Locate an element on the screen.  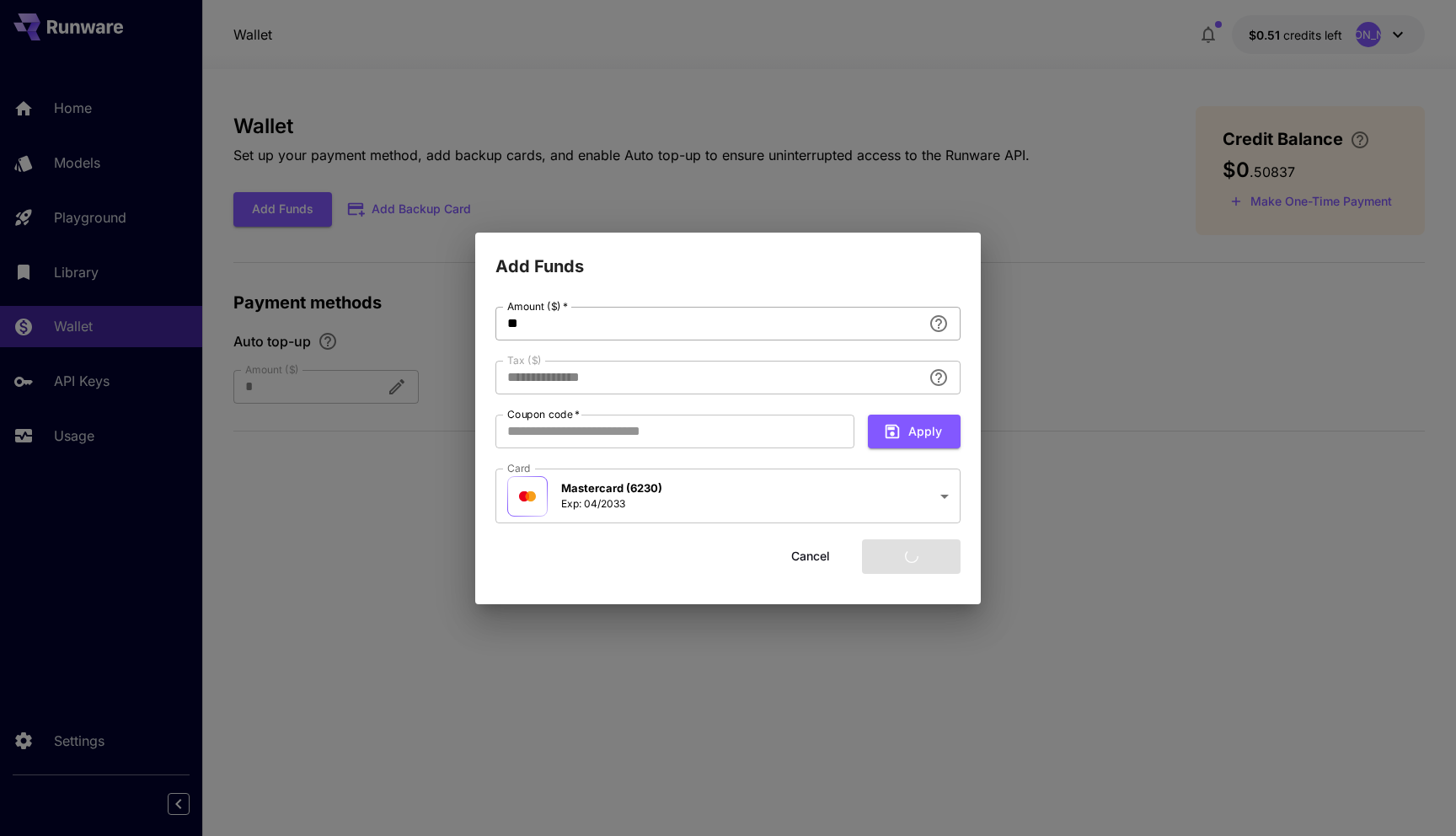
label: Amount ($) is located at coordinates (538, 306).